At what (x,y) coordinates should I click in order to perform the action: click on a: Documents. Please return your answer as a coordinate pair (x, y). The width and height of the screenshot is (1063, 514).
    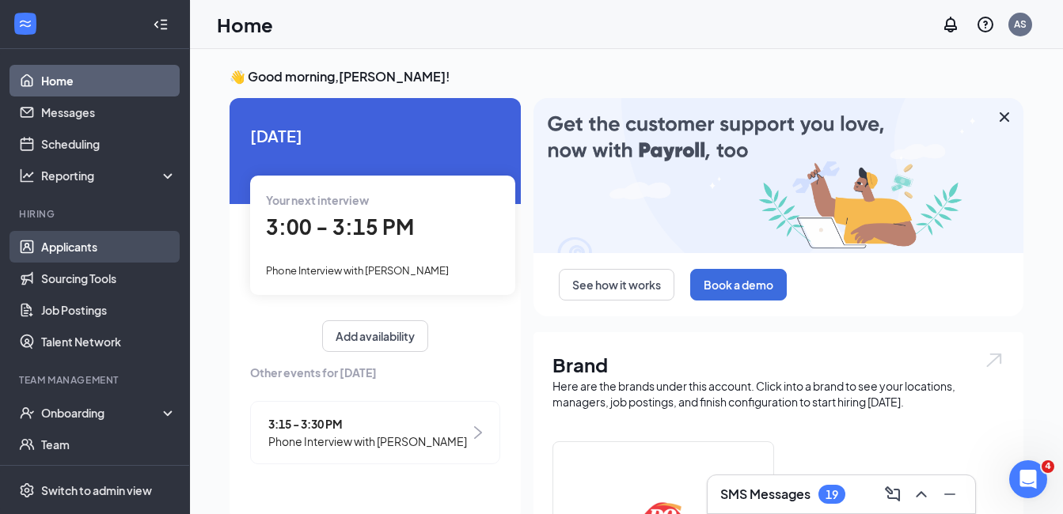
    Looking at the image, I should click on (108, 476).